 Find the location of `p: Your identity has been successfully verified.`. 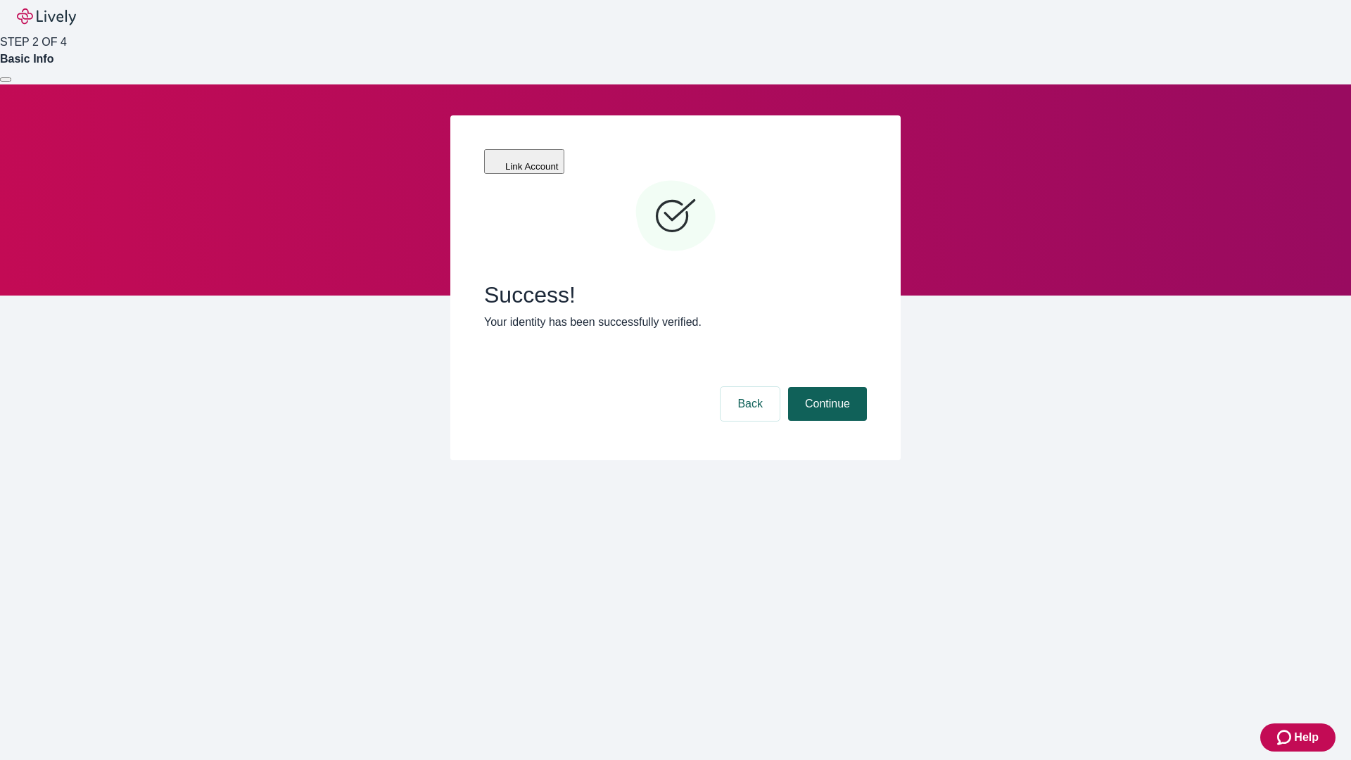

p: Your identity has been successfully verified. is located at coordinates (676, 322).